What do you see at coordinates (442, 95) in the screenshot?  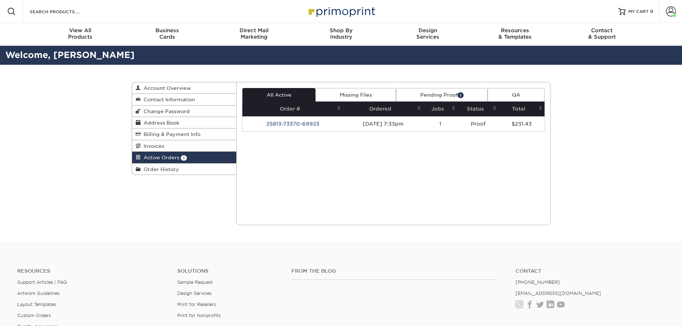 I see `a: Pending Proof1` at bounding box center [442, 95].